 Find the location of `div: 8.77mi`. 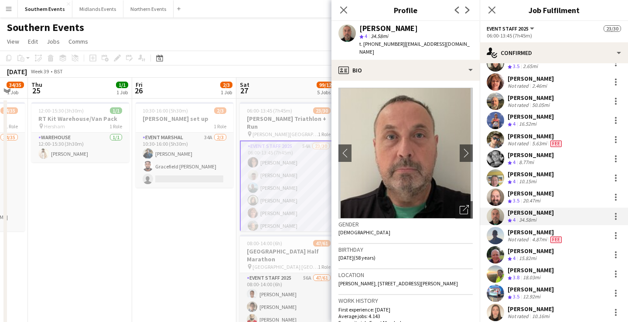

div: 8.77mi is located at coordinates (526, 162).